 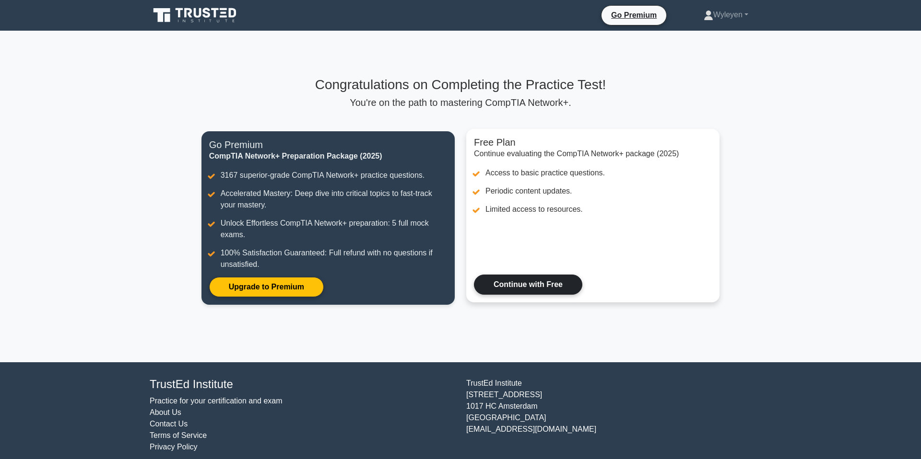 What do you see at coordinates (178, 436) in the screenshot?
I see `a: Terms of Service` at bounding box center [178, 436].